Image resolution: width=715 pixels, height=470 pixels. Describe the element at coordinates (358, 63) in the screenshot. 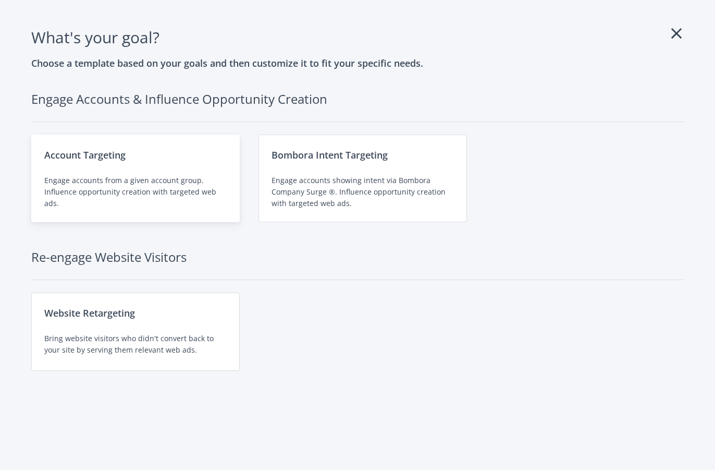

I see `h3: Choose a template based on your goals and then customize it to fit your specific needs.` at that location.